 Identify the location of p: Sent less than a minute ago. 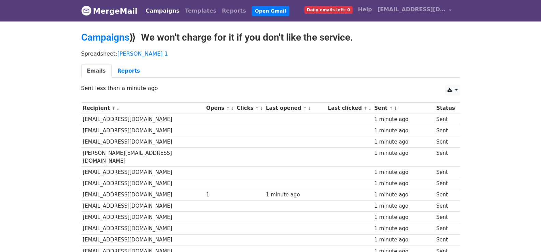
(271, 88).